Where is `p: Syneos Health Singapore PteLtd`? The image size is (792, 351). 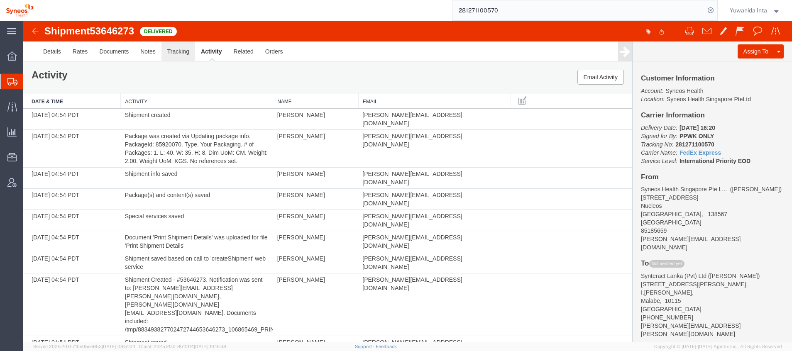 p: Syneos Health Singapore PteLtd is located at coordinates (689, 74).